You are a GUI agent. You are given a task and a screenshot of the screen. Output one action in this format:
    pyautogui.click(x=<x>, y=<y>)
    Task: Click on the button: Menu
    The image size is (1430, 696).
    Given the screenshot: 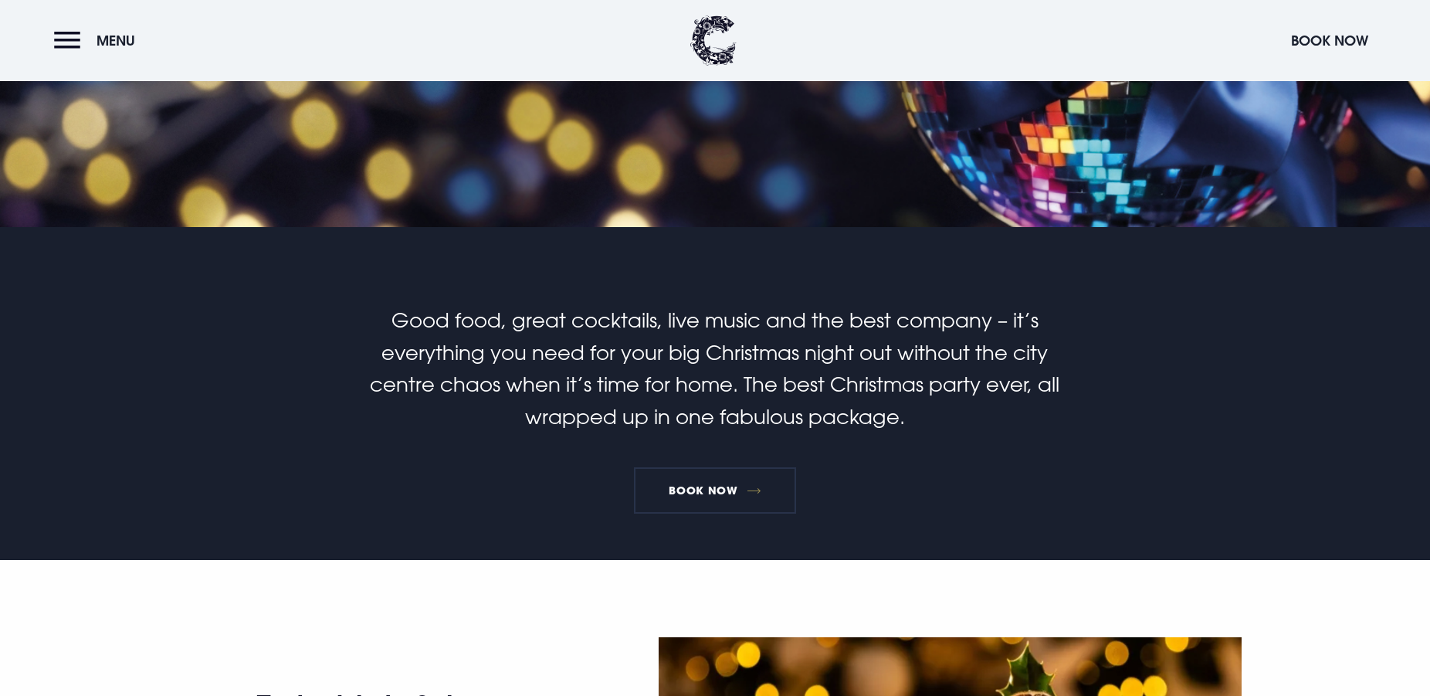 What is the action you would take?
    pyautogui.click(x=98, y=40)
    